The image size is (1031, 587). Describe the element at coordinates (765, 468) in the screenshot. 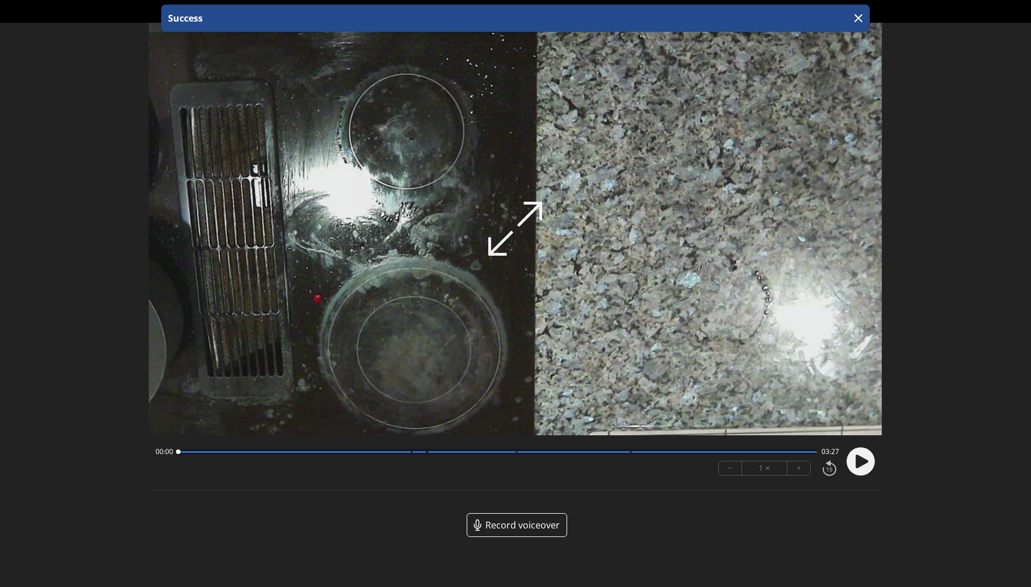

I see `div: 1 ×` at that location.